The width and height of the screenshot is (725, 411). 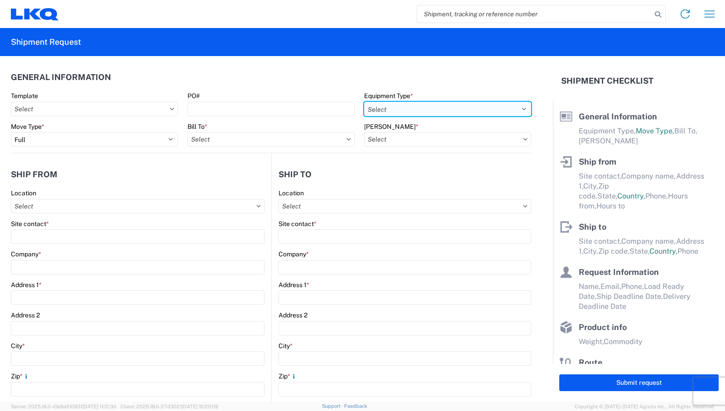 I want to click on span: General Information, so click(x=617, y=116).